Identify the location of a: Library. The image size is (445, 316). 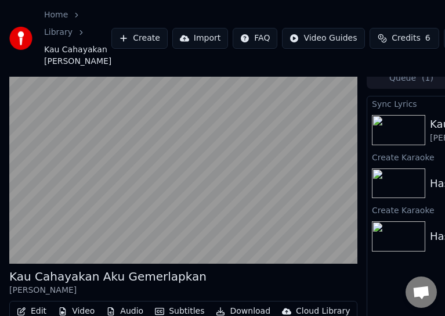
(58, 33).